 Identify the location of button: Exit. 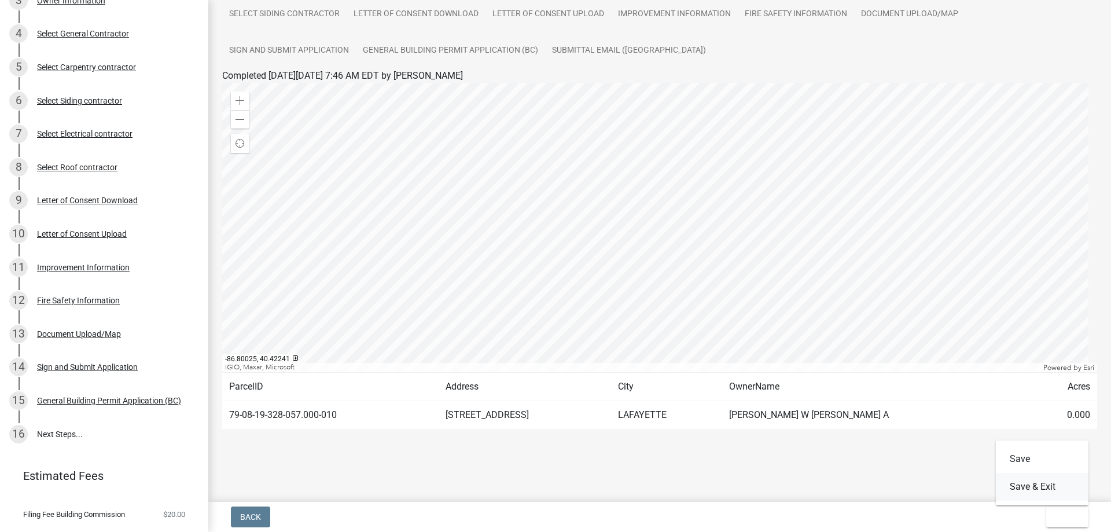
(1067, 517).